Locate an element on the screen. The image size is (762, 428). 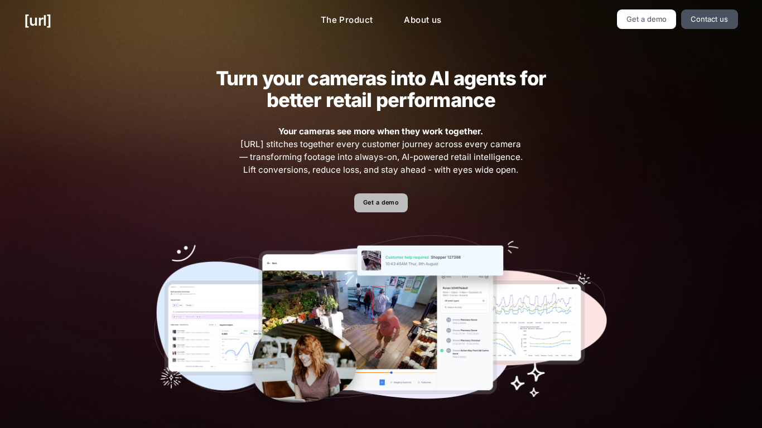
strong: Your cameras see more when they work together. is located at coordinates (380, 131).